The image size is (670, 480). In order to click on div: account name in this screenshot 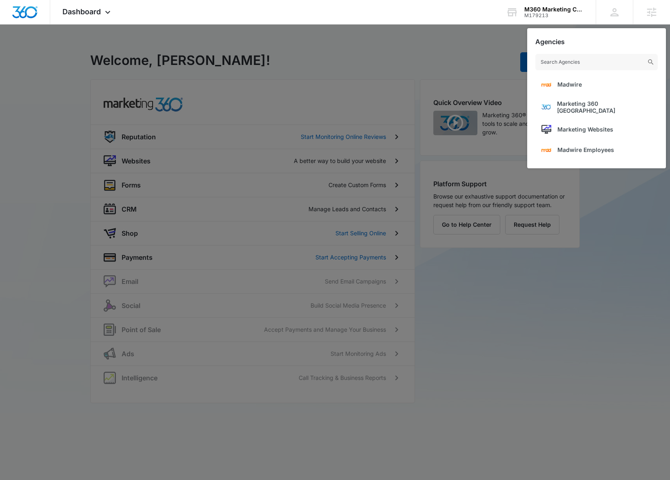, I will do `click(554, 9)`.